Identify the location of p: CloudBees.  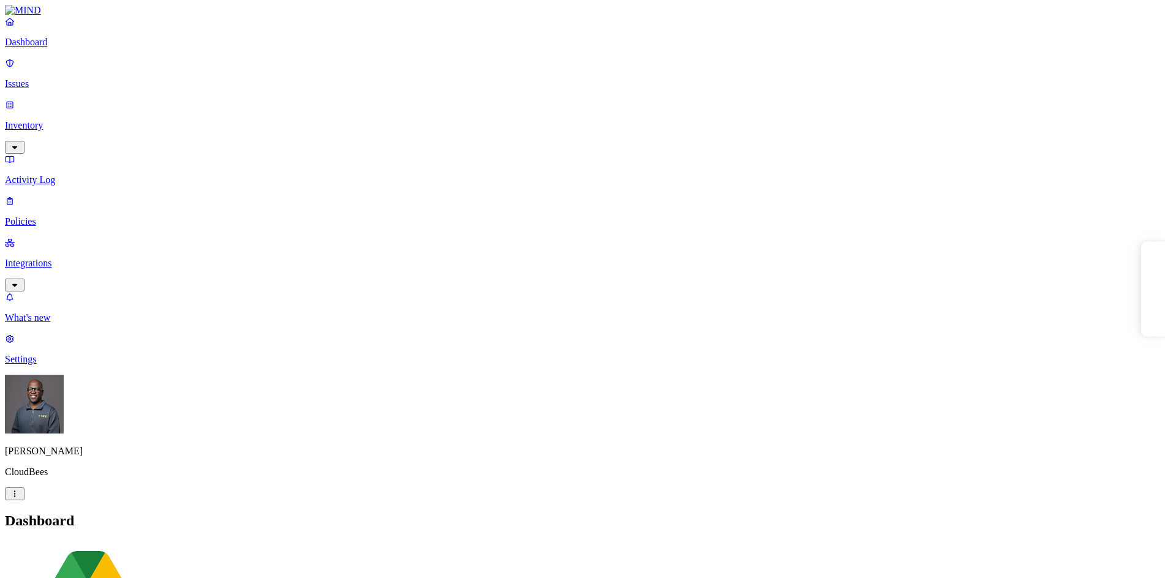
(583, 472).